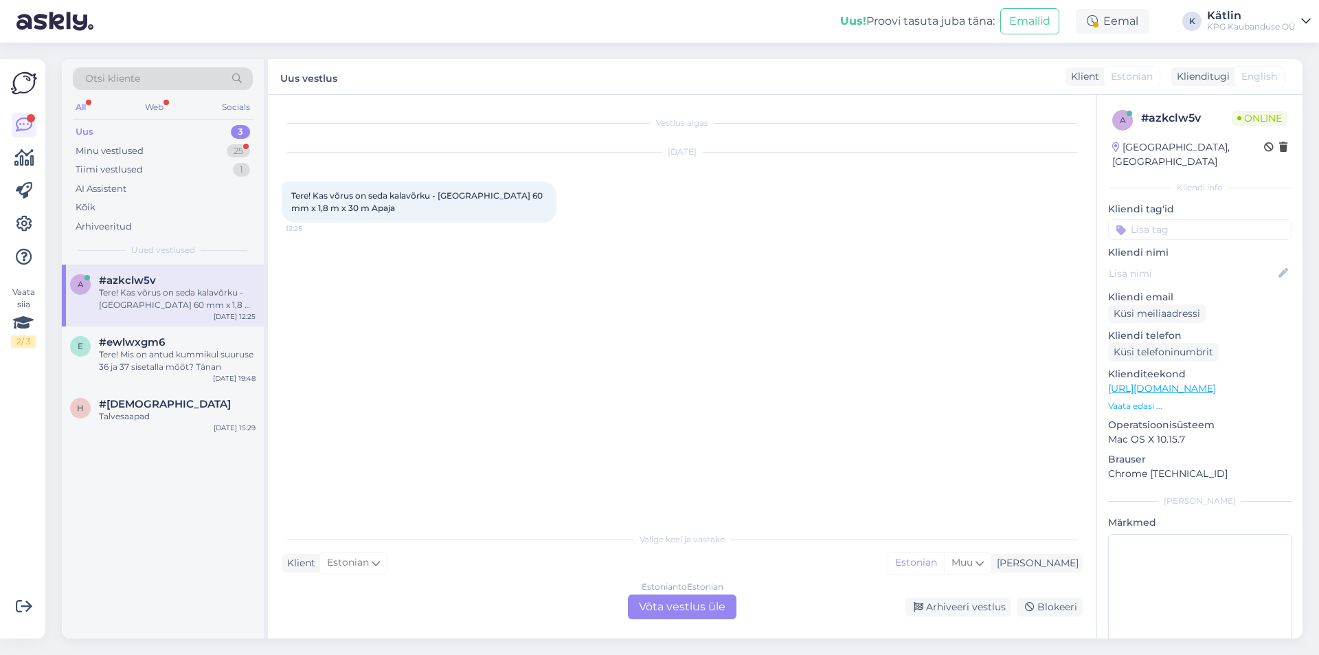 The width and height of the screenshot is (1319, 655). Describe the element at coordinates (241, 170) in the screenshot. I see `div: 1` at that location.